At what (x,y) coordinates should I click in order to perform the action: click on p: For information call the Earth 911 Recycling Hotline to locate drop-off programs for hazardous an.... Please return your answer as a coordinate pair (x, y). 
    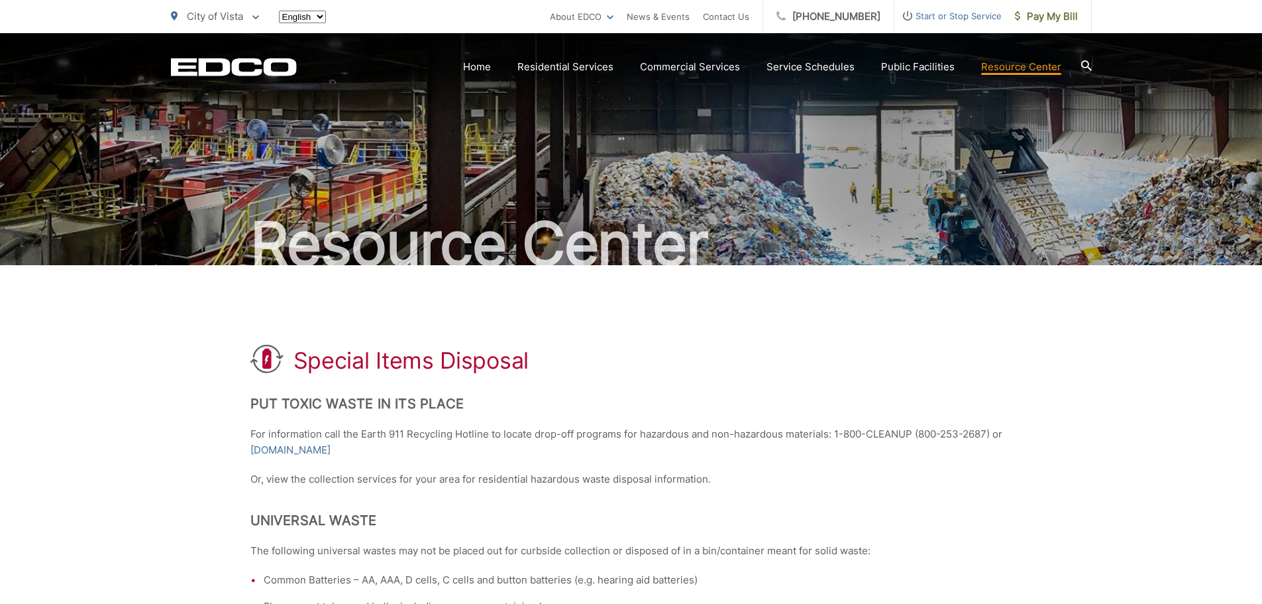
    Looking at the image, I should click on (632, 442).